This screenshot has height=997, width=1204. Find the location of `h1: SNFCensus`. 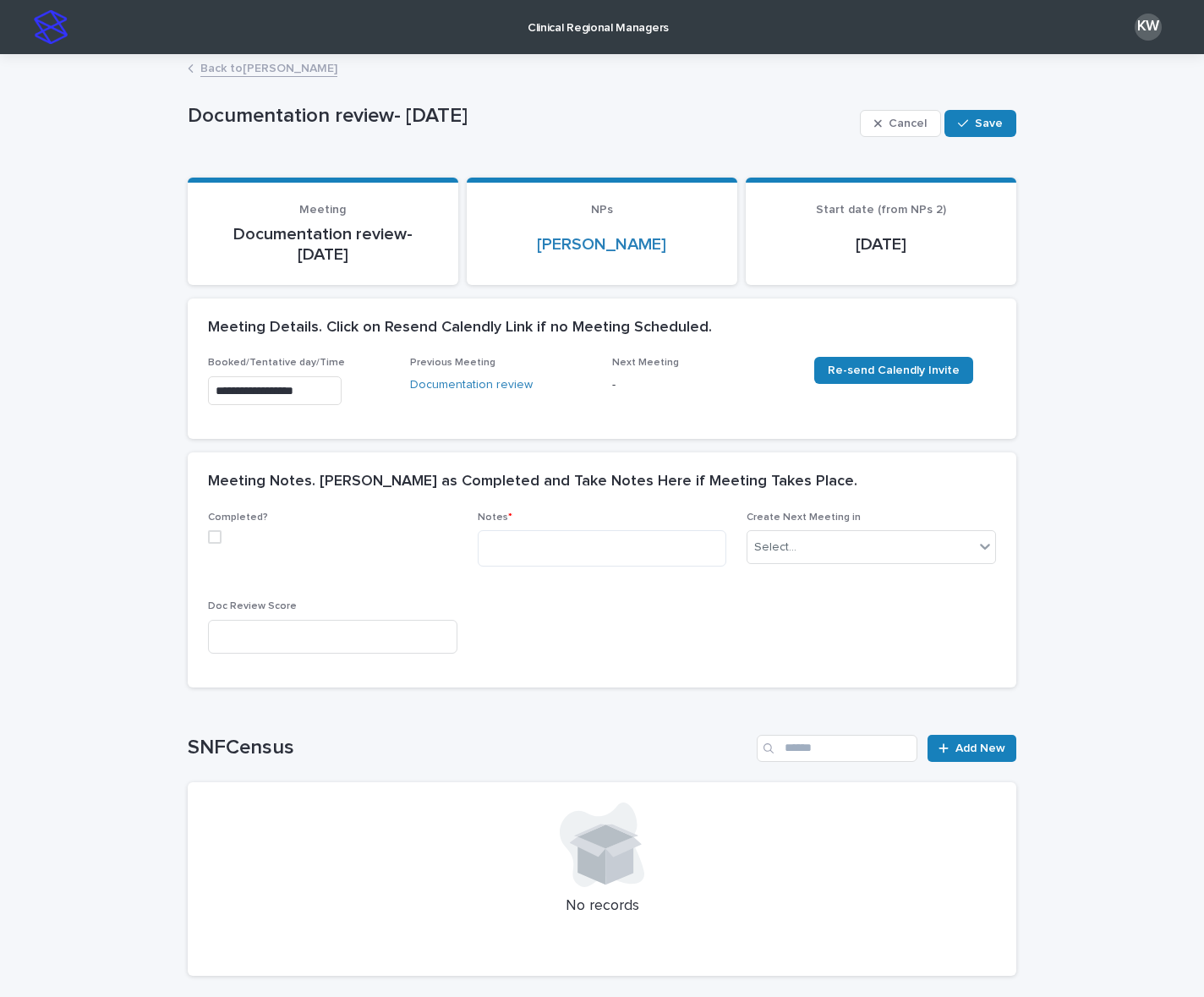

h1: SNFCensus is located at coordinates (469, 748).